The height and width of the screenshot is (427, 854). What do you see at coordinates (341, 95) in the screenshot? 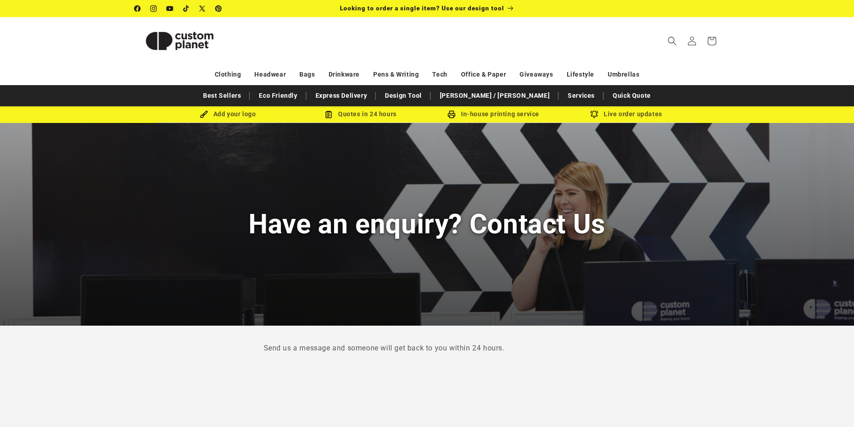
I see `a: Express Delivery` at bounding box center [341, 95].